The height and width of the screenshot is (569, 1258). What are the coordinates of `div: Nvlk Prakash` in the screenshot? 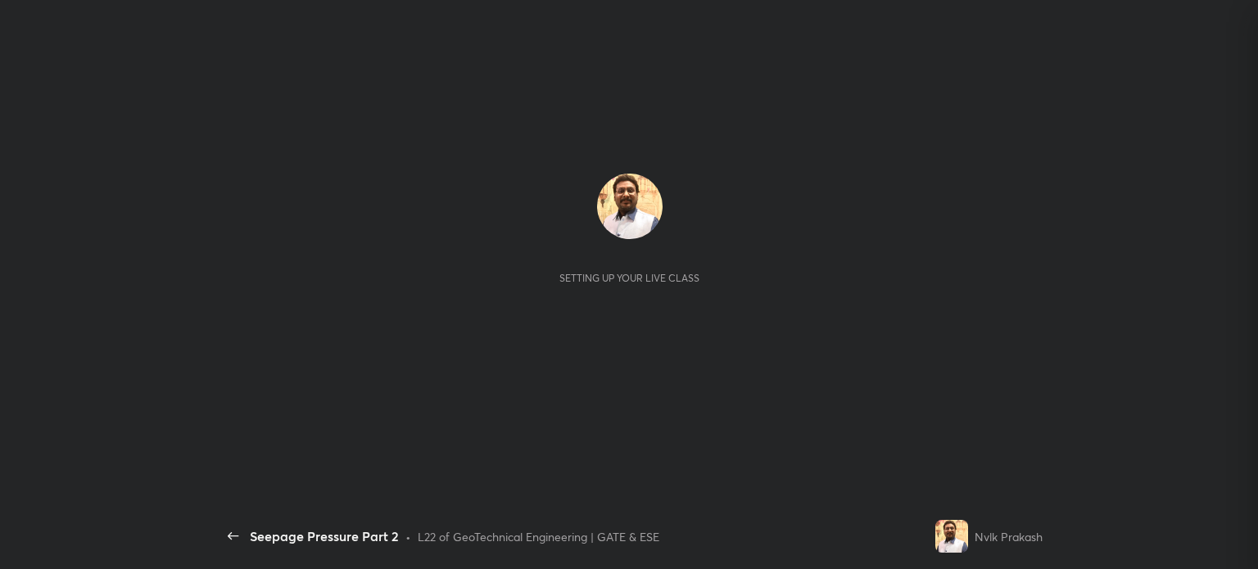 It's located at (1008, 536).